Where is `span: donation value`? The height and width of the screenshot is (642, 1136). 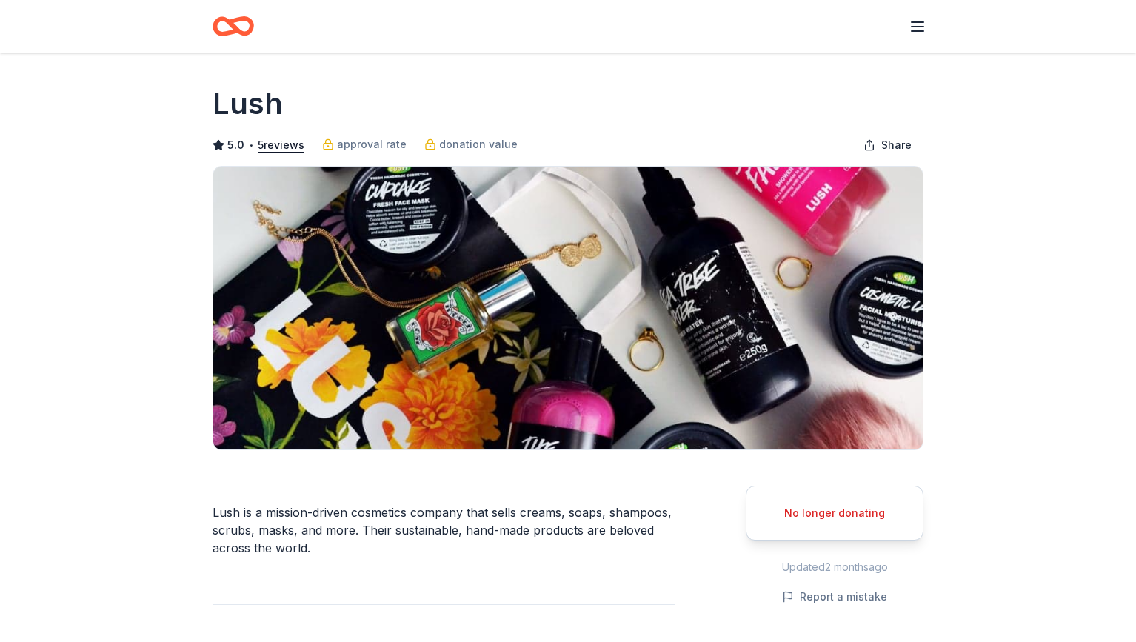
span: donation value is located at coordinates (478, 144).